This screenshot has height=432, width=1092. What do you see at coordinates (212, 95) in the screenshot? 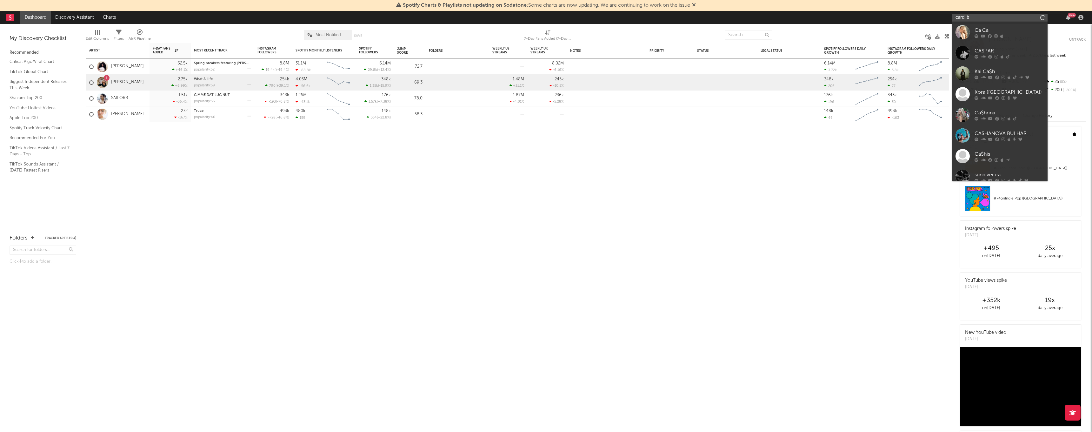
I see `a: GIMME DAT LUG NUT` at bounding box center [212, 95].